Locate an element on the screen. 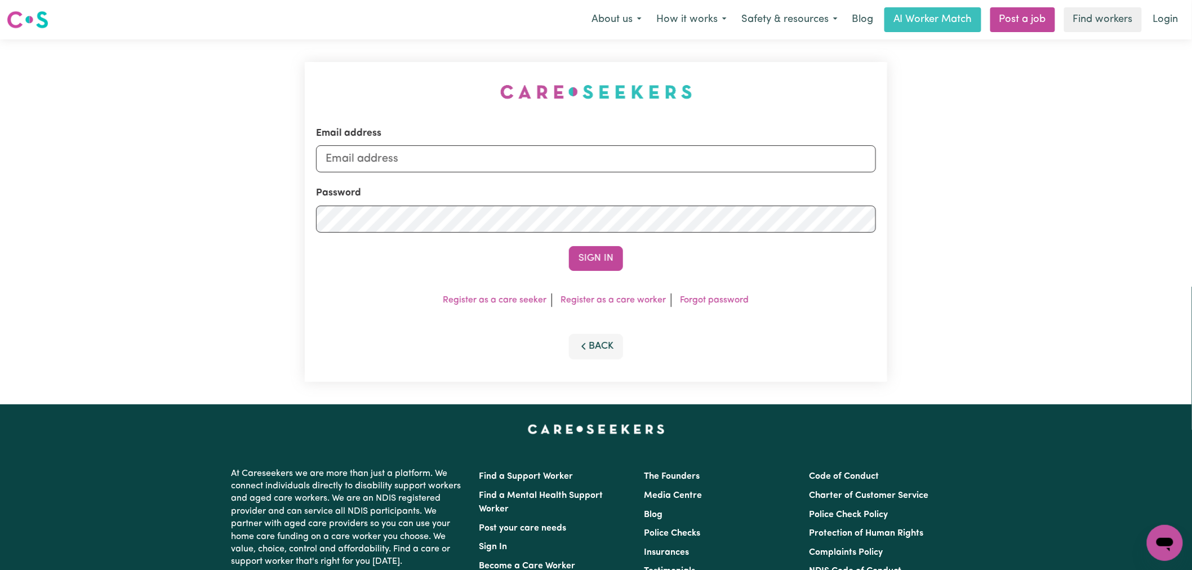 This screenshot has height=570, width=1192. a: Insurances is located at coordinates (667, 553).